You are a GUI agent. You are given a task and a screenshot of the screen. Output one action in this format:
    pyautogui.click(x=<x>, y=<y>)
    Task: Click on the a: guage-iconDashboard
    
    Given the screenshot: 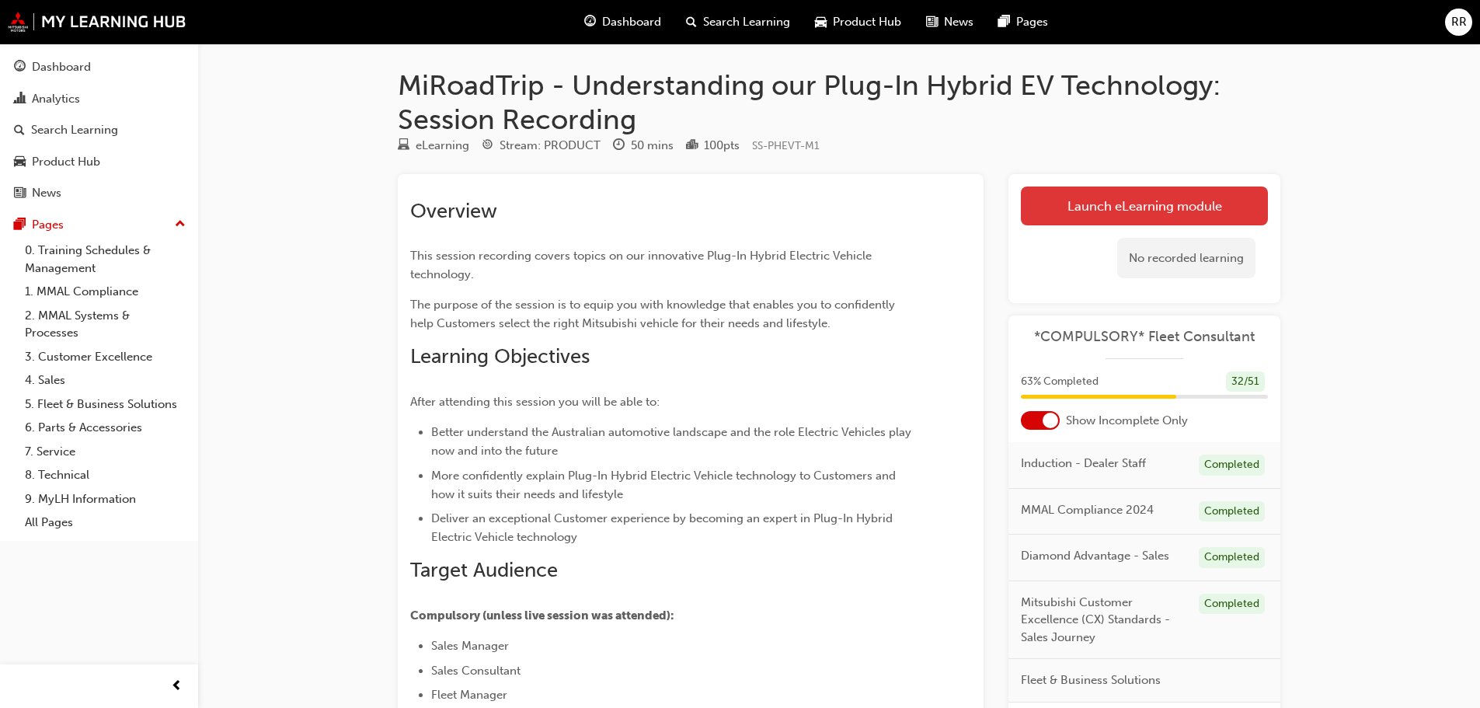 What is the action you would take?
    pyautogui.click(x=622, y=22)
    